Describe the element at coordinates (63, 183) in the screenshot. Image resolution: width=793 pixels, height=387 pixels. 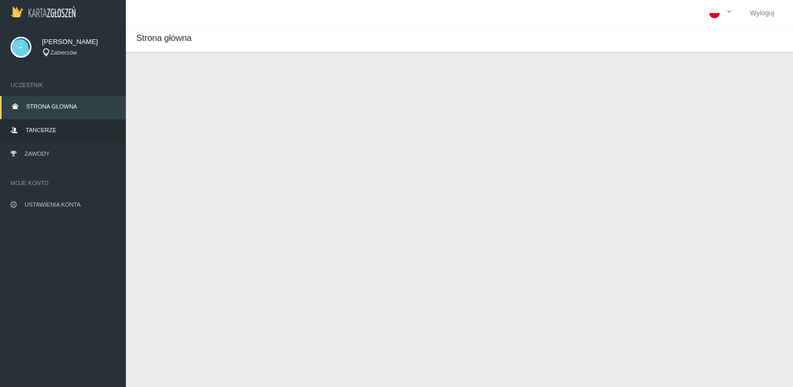
I see `span: Moje konto` at that location.